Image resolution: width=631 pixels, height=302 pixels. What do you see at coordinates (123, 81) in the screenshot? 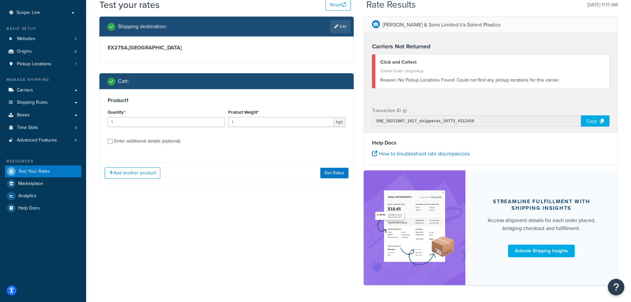
I see `h2: Cart :` at bounding box center [123, 81].